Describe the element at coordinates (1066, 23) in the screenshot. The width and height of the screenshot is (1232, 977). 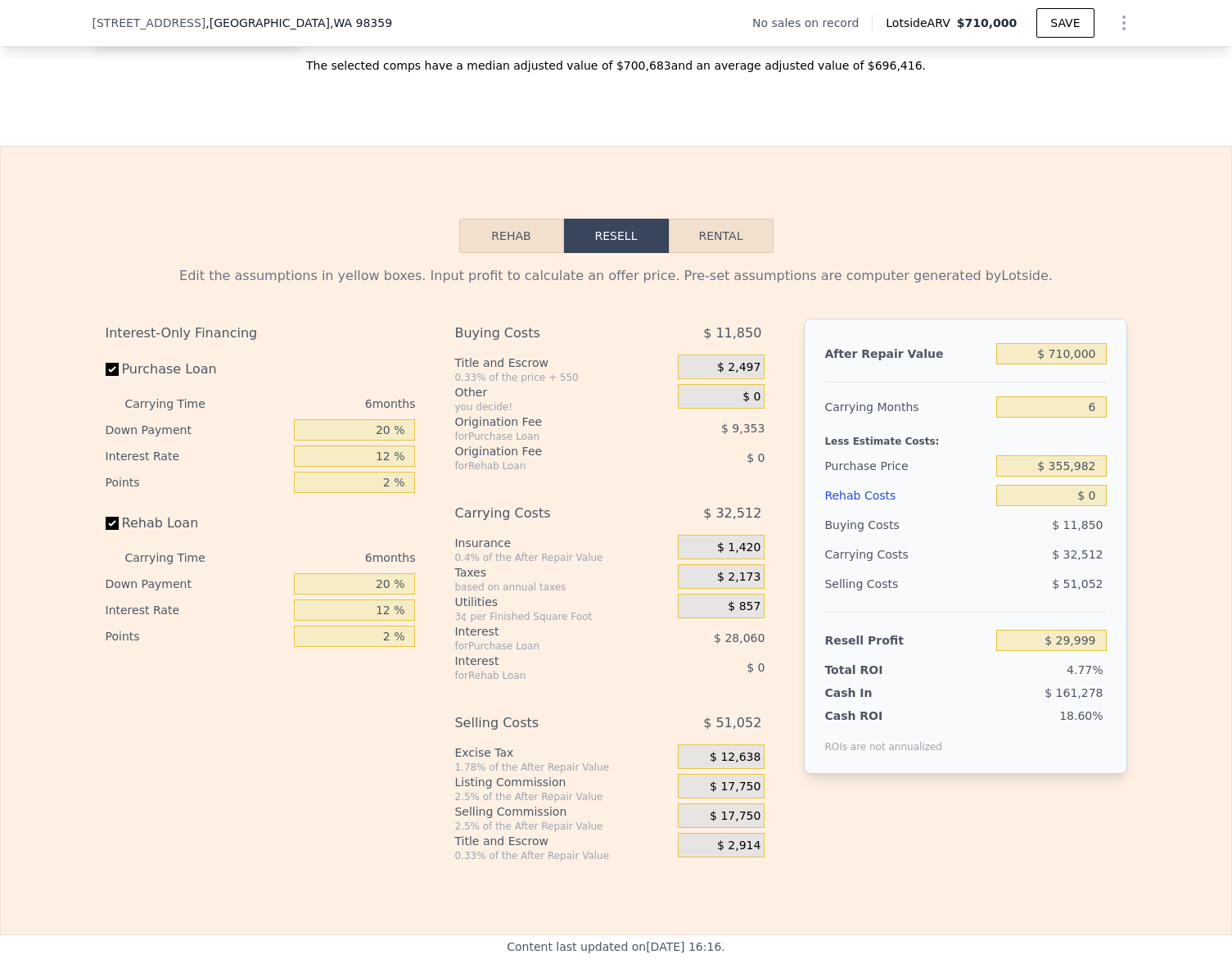
I see `button: SAVE` at that location.